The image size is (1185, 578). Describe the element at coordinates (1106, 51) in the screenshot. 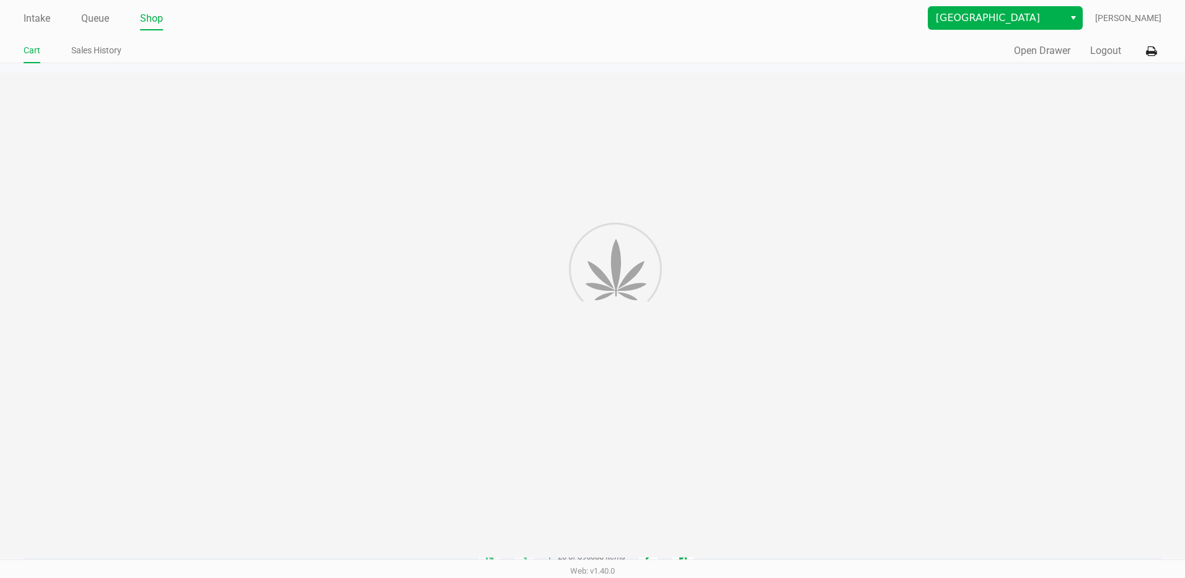

I see `button: Logout` at that location.